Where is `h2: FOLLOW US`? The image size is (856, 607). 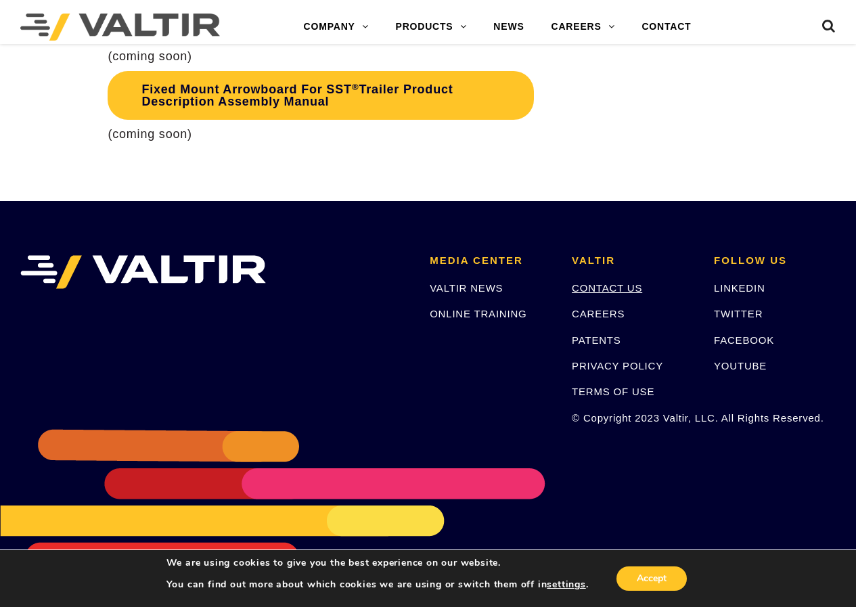 h2: FOLLOW US is located at coordinates (775, 261).